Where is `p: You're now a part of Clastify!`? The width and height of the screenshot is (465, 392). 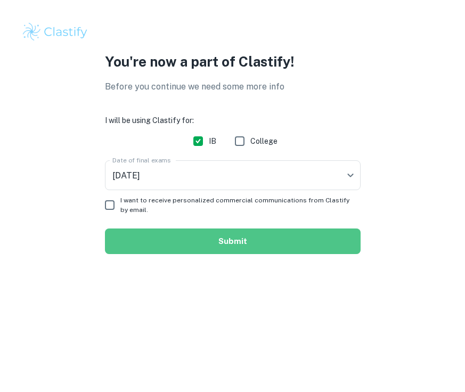 p: You're now a part of Clastify! is located at coordinates (233, 61).